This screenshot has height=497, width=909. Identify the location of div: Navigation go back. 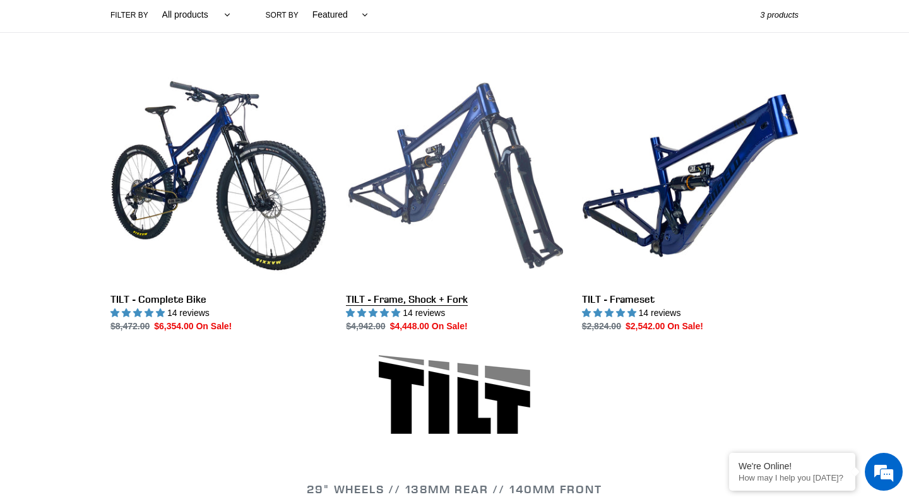
(23, 79).